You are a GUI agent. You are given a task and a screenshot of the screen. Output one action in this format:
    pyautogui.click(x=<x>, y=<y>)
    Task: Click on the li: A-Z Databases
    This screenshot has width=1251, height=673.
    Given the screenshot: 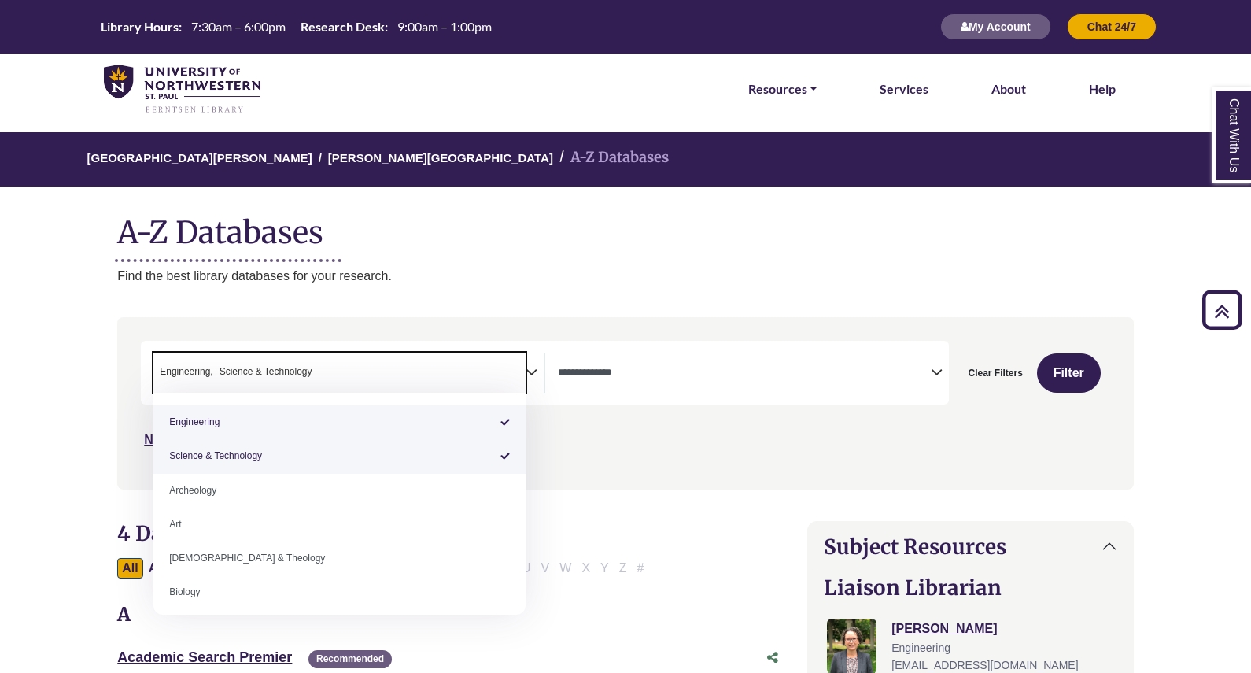 What is the action you would take?
    pyautogui.click(x=610, y=157)
    